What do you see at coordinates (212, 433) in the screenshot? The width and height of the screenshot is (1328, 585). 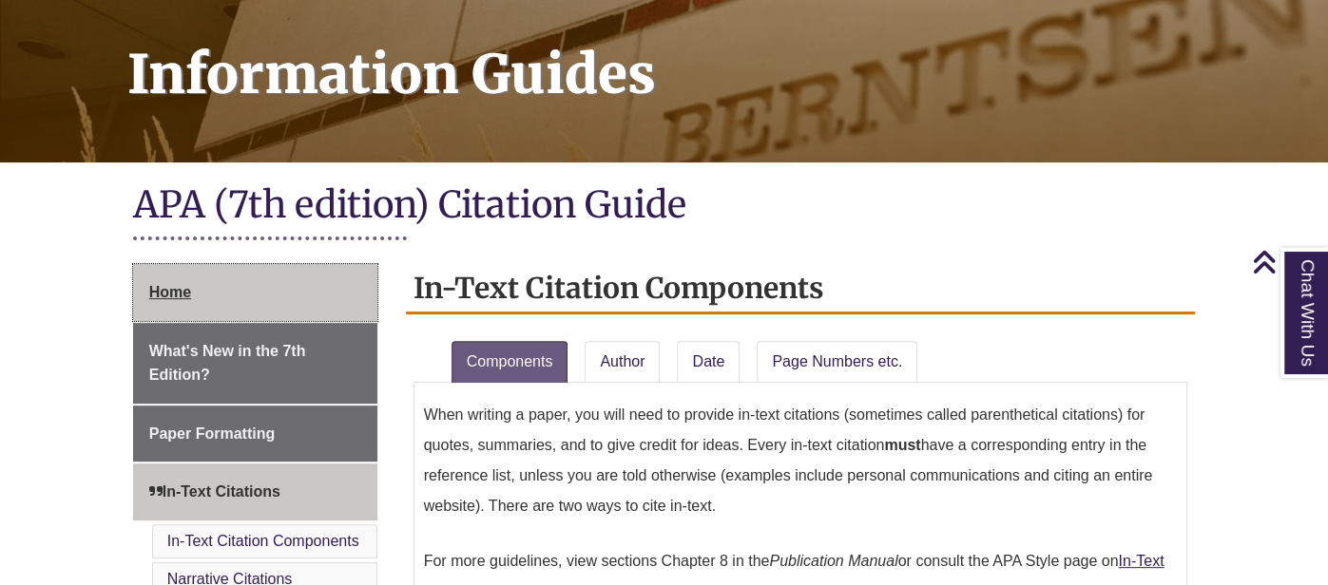 I see `span: Paper Formatting` at bounding box center [212, 433].